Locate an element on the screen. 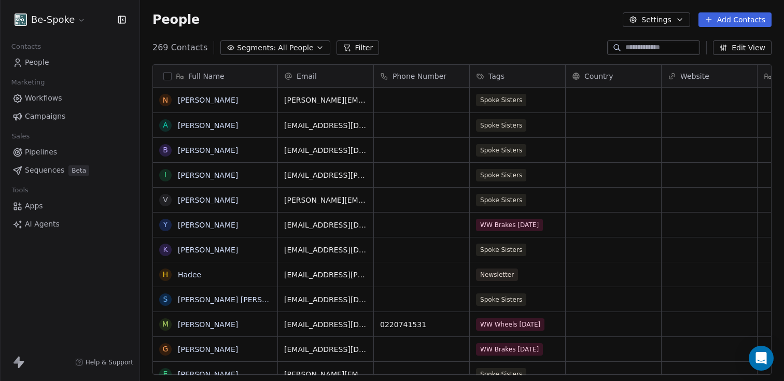 This screenshot has height=381, width=784. a: Hadee is located at coordinates (189, 275).